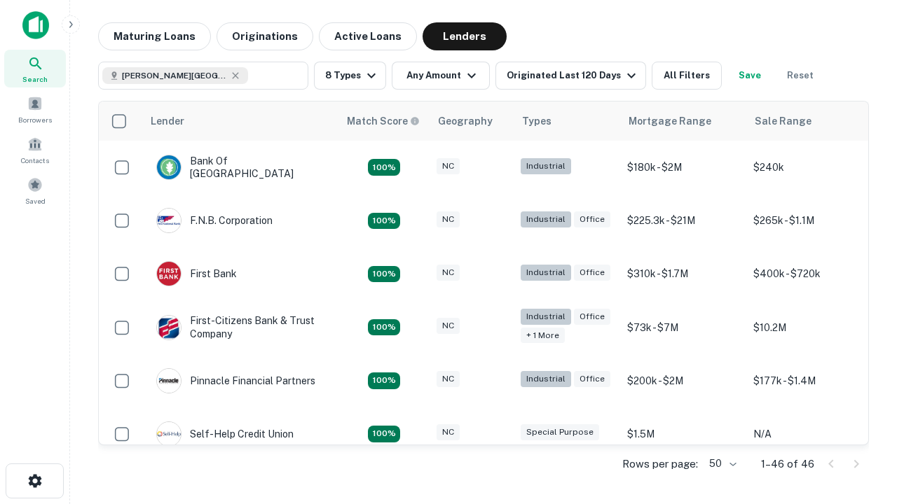 Image resolution: width=897 pixels, height=504 pixels. I want to click on th: Lender, so click(240, 121).